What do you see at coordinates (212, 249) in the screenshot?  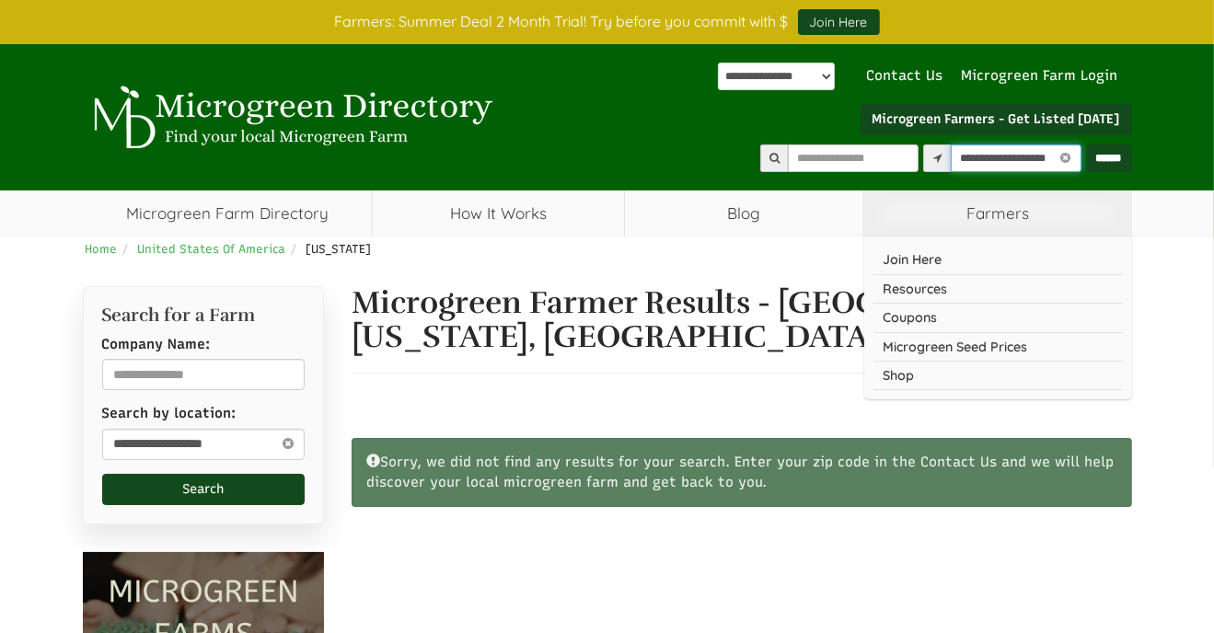 I see `span: United States Of America` at bounding box center [212, 249].